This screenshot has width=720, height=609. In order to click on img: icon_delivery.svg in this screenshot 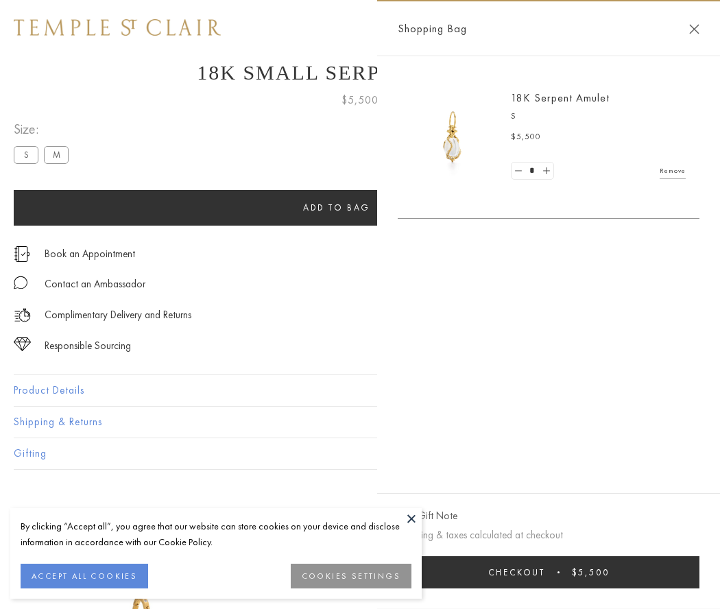, I will do `click(22, 315)`.